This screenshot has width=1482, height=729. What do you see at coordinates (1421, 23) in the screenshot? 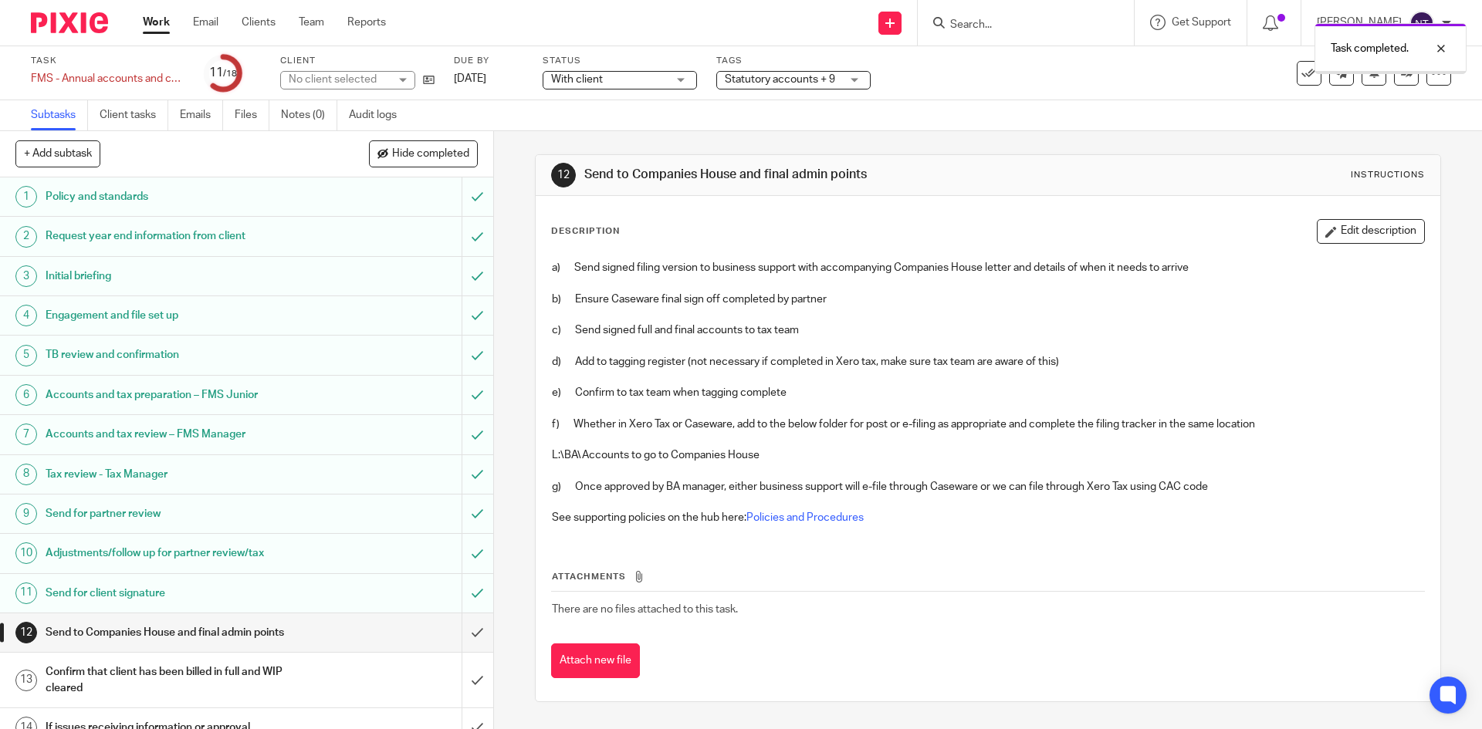
I see `img: svg%3E` at bounding box center [1421, 23].